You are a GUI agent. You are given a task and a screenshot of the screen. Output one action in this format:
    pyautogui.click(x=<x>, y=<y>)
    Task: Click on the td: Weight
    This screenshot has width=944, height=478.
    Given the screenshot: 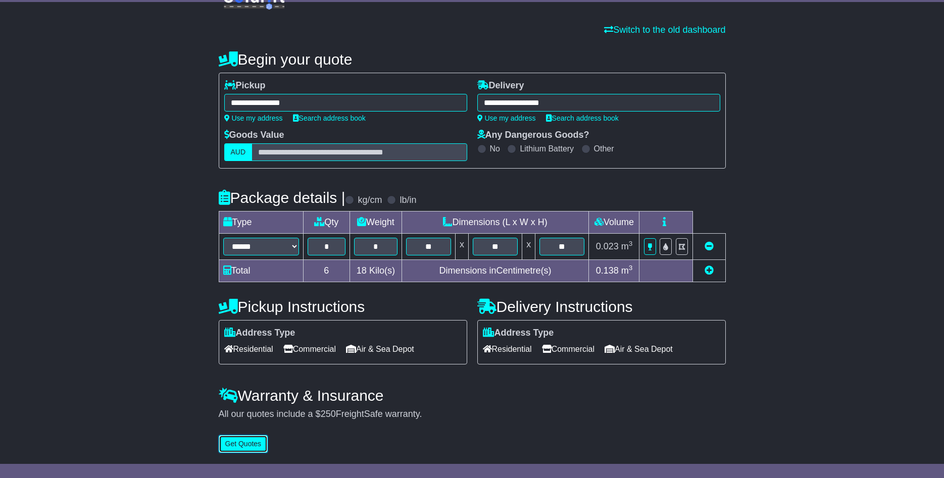 What is the action you would take?
    pyautogui.click(x=376, y=223)
    